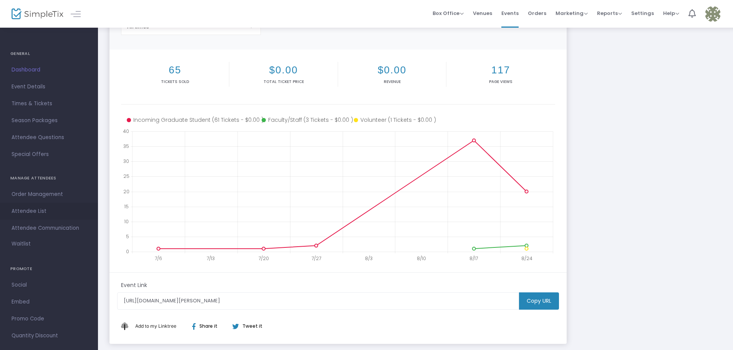 Image resolution: width=733 pixels, height=350 pixels. What do you see at coordinates (474, 258) in the screenshot?
I see `text: 8/17` at bounding box center [474, 258].